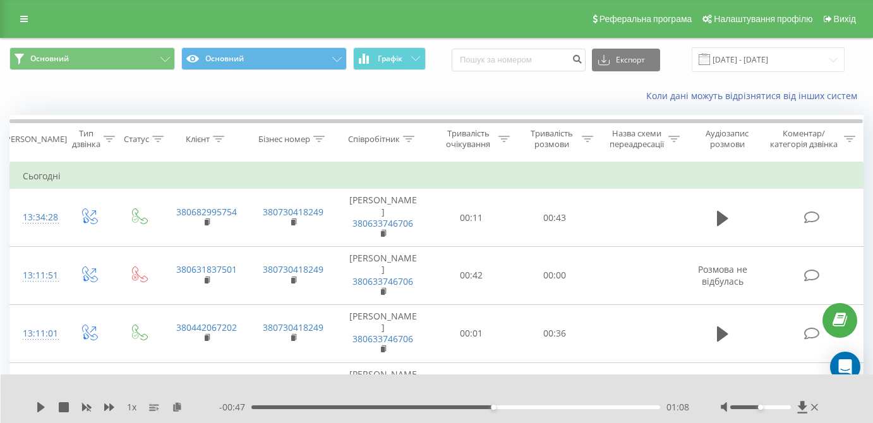  What do you see at coordinates (468, 139) in the screenshot?
I see `div: Тривалість очікування` at bounding box center [468, 139].